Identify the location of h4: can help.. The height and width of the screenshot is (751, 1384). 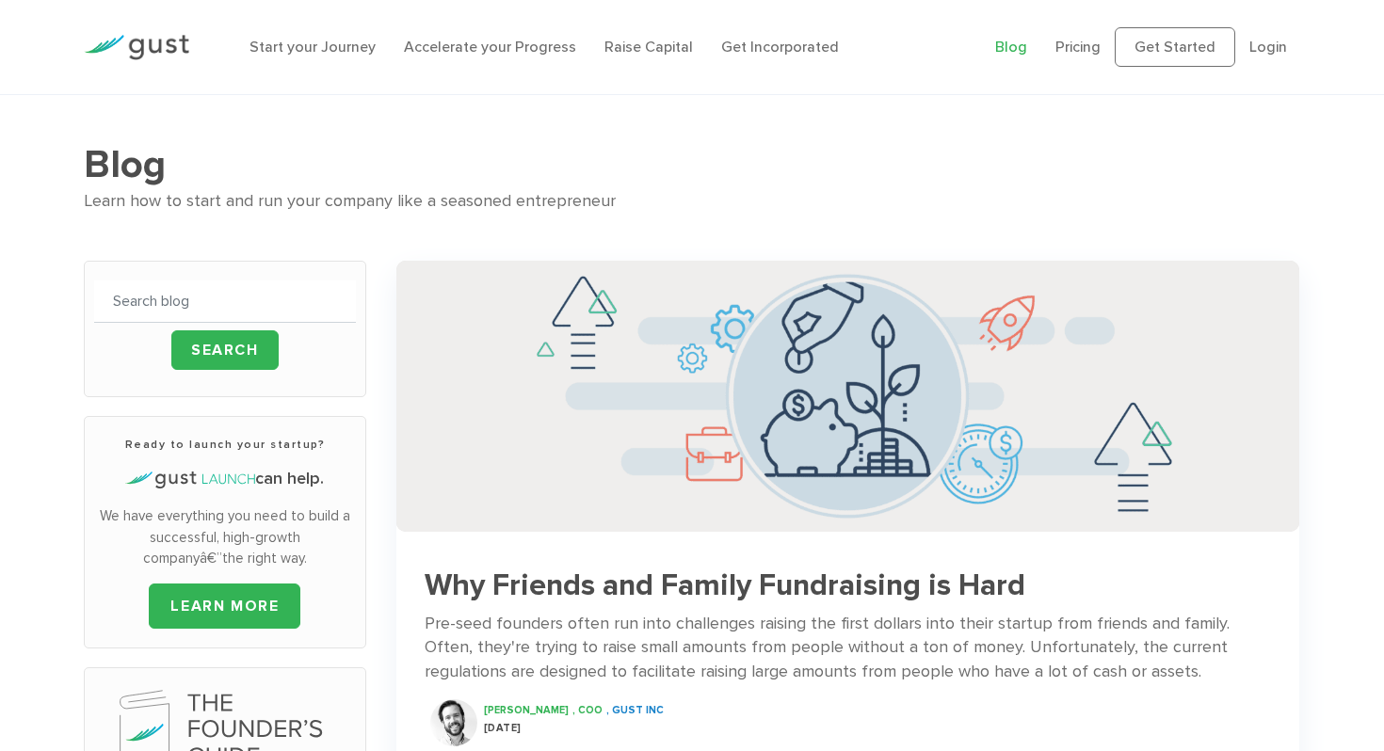
(225, 479).